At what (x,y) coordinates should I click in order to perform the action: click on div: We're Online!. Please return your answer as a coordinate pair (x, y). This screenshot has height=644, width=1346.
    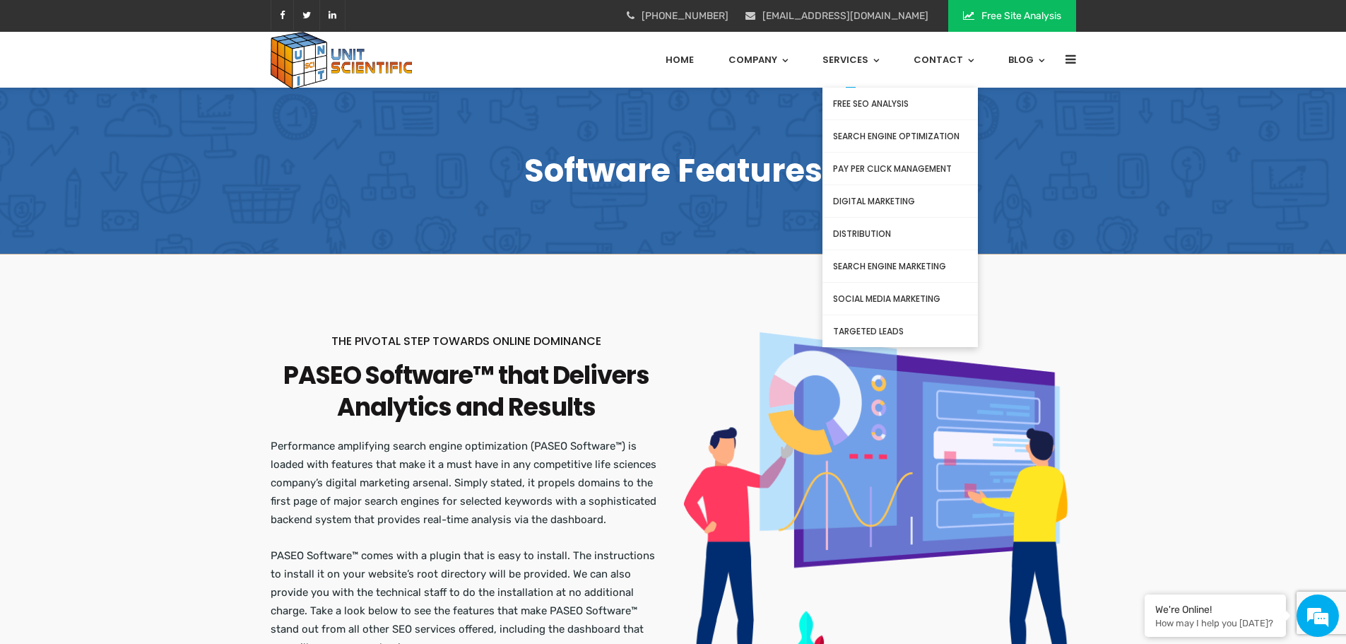
    Looking at the image, I should click on (1215, 609).